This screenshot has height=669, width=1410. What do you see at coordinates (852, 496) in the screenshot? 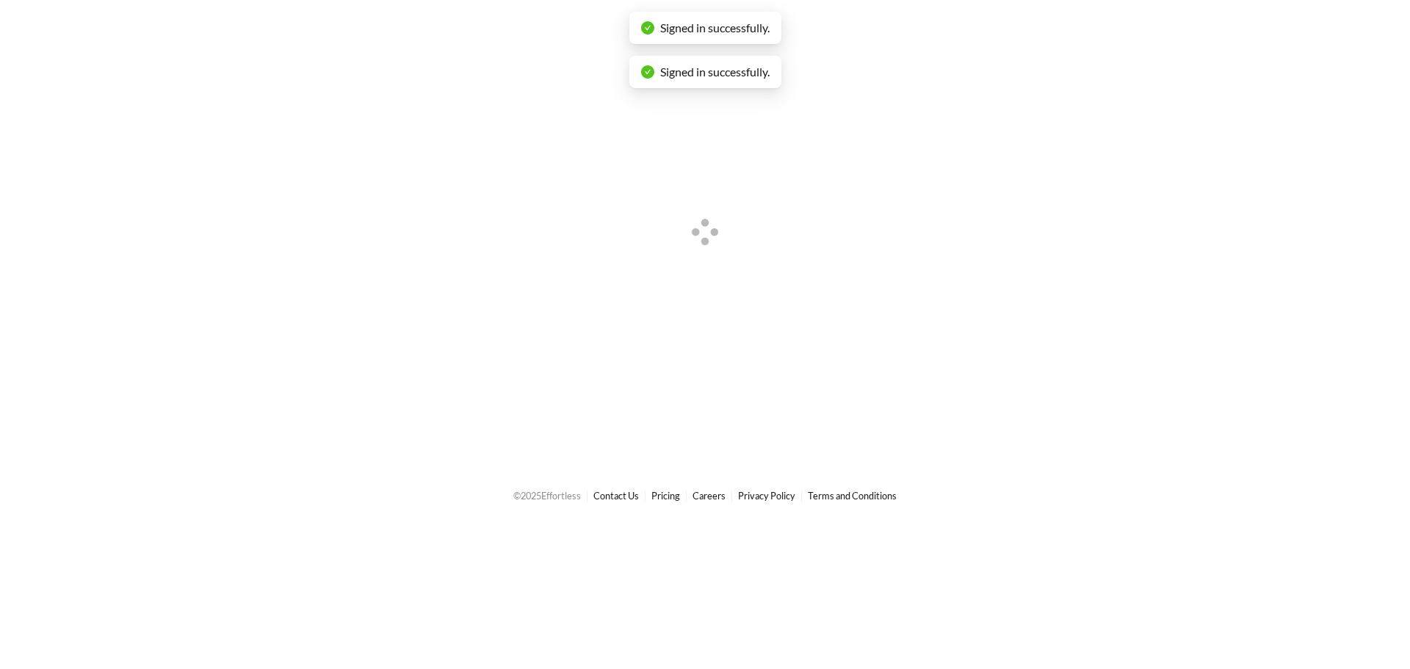
I see `a: Terms and Conditions` at bounding box center [852, 496].